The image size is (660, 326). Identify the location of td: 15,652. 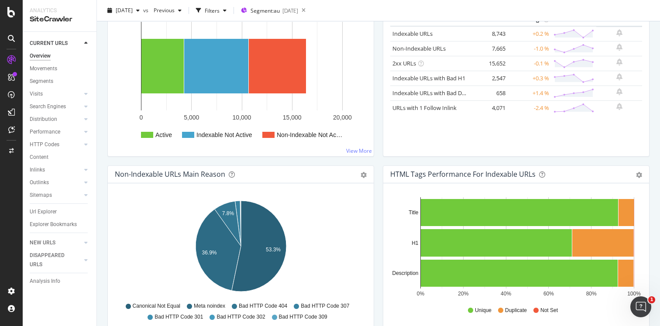
(490, 63).